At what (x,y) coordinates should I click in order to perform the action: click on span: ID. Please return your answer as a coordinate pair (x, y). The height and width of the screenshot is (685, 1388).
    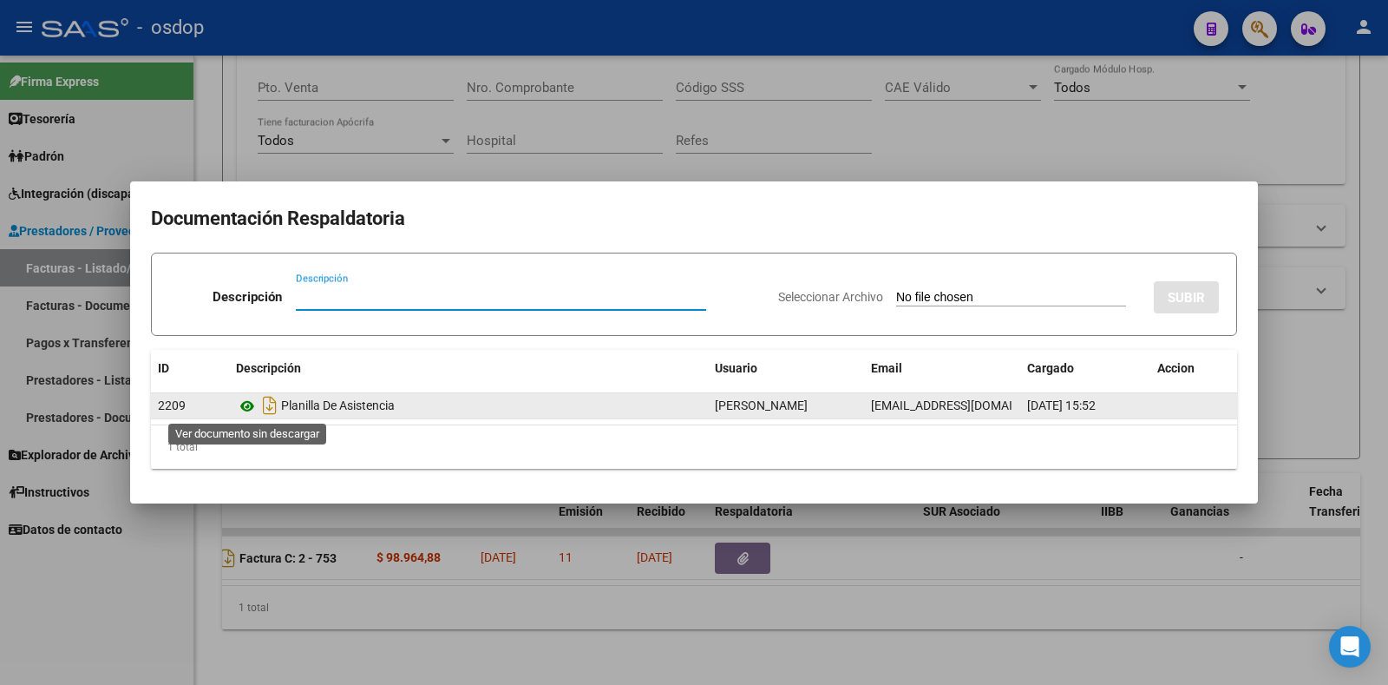
    Looking at the image, I should click on (163, 368).